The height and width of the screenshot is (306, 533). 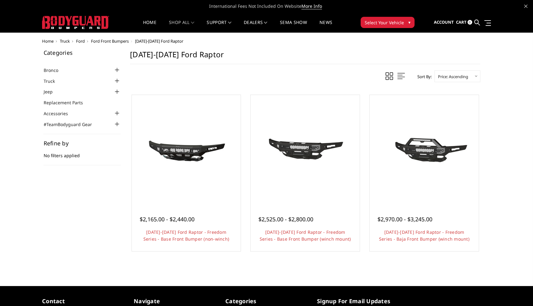 I want to click on a: #TeamBodyguard Gear, so click(x=72, y=124).